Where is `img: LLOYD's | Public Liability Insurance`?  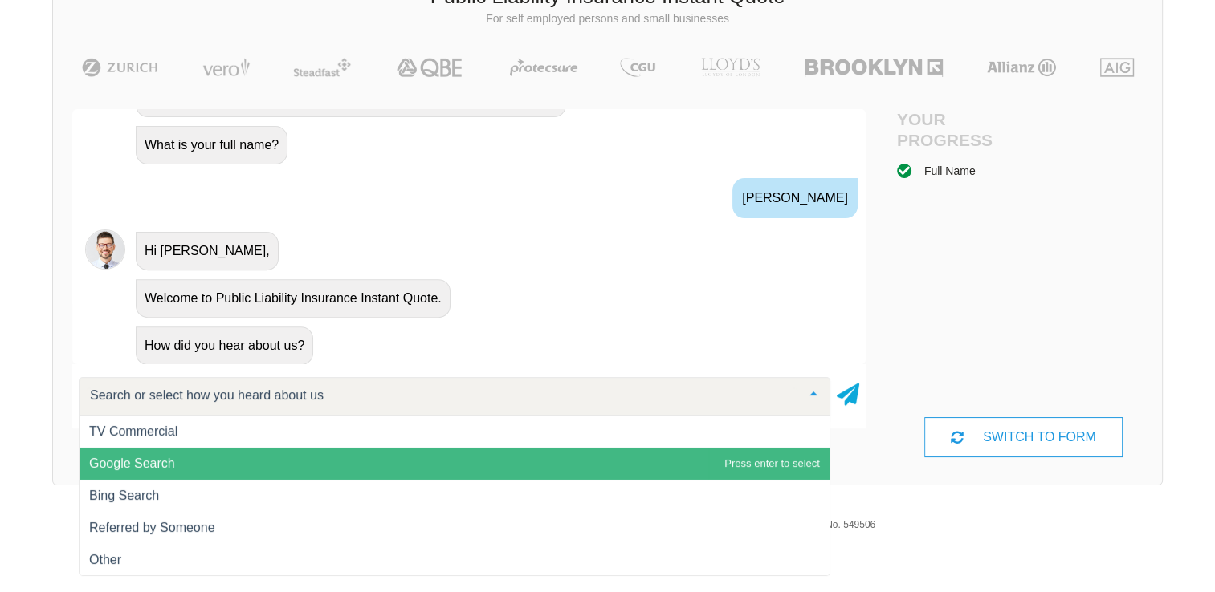
img: LLOYD's | Public Liability Insurance is located at coordinates (730, 67).